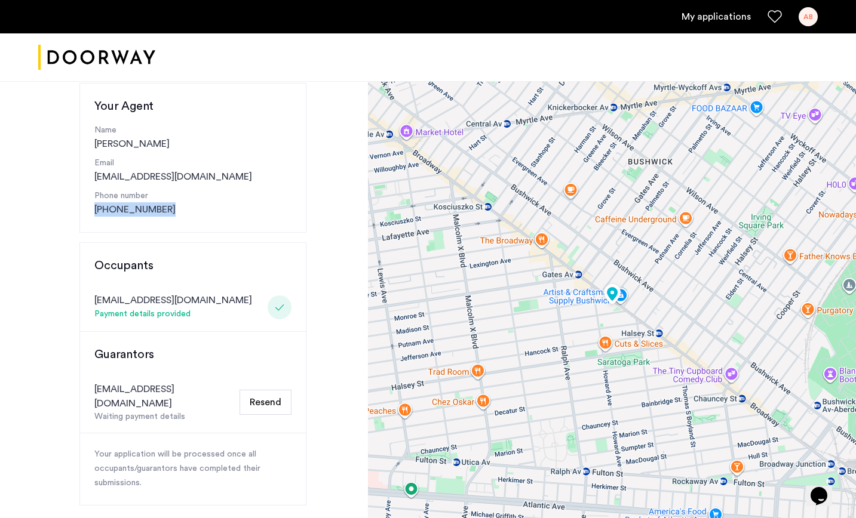 The width and height of the screenshot is (856, 518). Describe the element at coordinates (97, 57) in the screenshot. I see `img: logo` at that location.